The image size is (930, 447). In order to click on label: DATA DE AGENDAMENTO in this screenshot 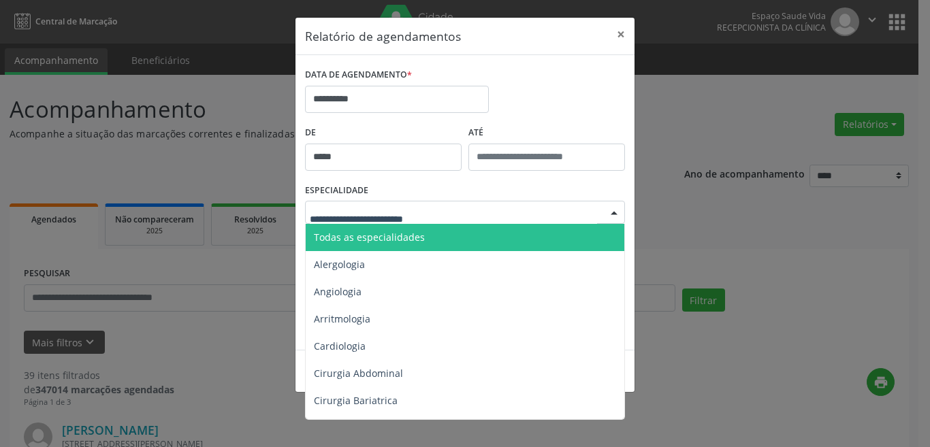, I will do `click(358, 75)`.